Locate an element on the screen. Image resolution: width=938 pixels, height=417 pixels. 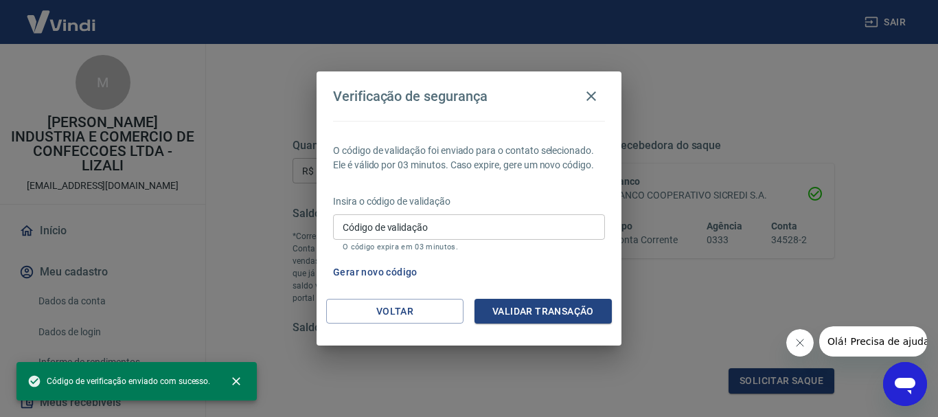
p: Insira o código de validação is located at coordinates (469, 201).